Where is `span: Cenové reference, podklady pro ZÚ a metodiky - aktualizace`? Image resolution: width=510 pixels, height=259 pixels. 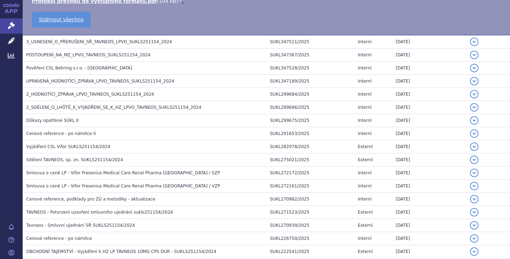 span: Cenové reference, podklady pro ZÚ a metodiky - aktualizace is located at coordinates (91, 199).